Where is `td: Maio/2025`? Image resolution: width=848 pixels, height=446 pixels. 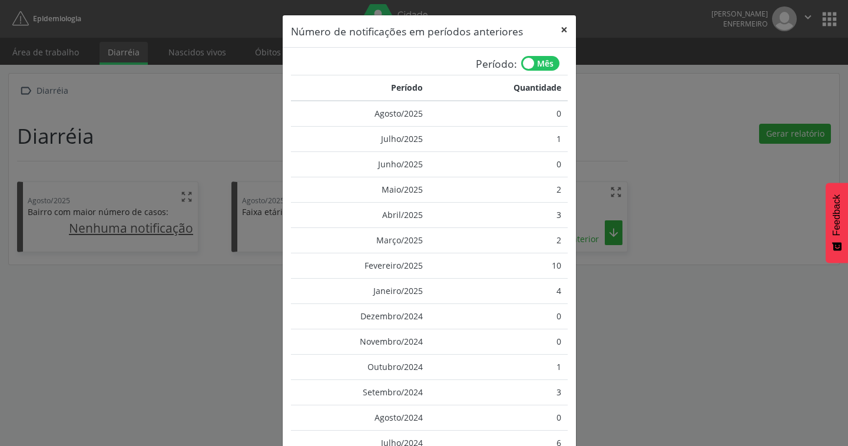 td: Maio/2025 is located at coordinates (360, 189).